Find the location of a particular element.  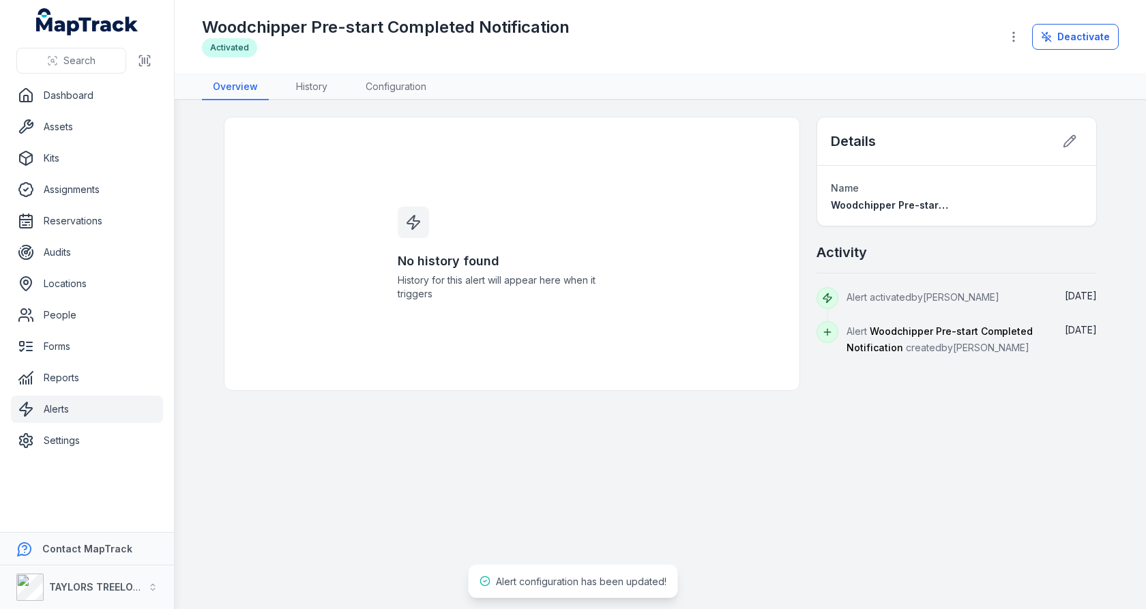

h2: Details is located at coordinates (853, 141).